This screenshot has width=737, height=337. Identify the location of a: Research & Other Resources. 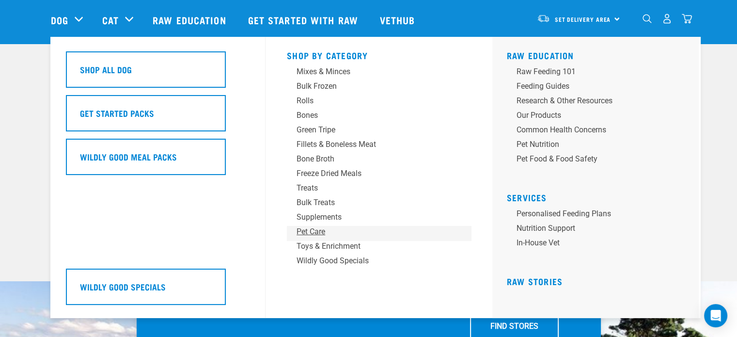
(599, 102).